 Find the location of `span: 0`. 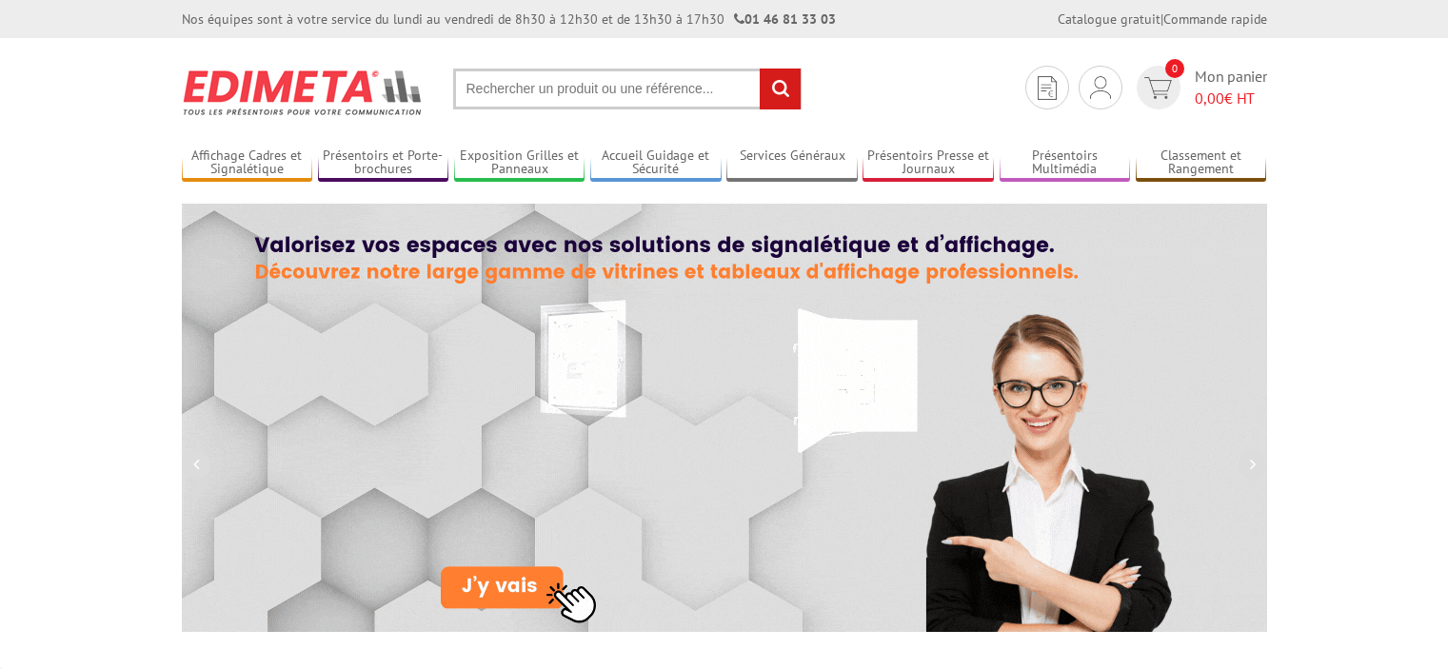

span: 0 is located at coordinates (1174, 69).